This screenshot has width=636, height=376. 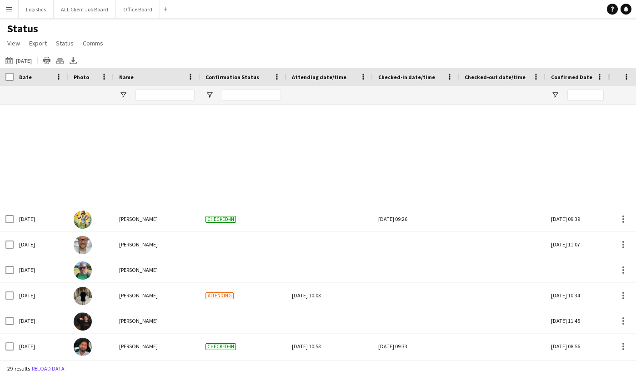 What do you see at coordinates (126, 77) in the screenshot?
I see `span: Name` at bounding box center [126, 77].